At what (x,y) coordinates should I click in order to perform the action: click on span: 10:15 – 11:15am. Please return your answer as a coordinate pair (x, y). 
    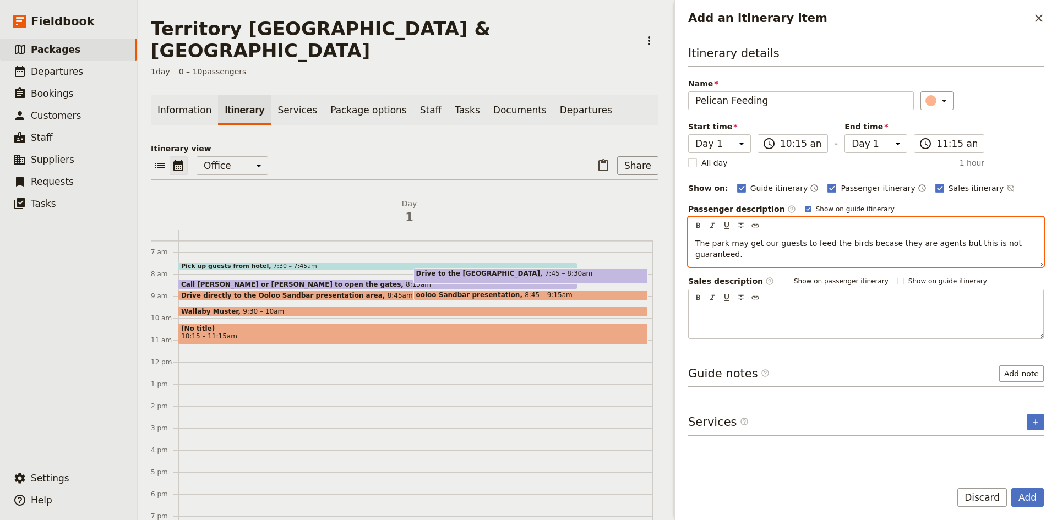
    Looking at the image, I should click on (209, 336).